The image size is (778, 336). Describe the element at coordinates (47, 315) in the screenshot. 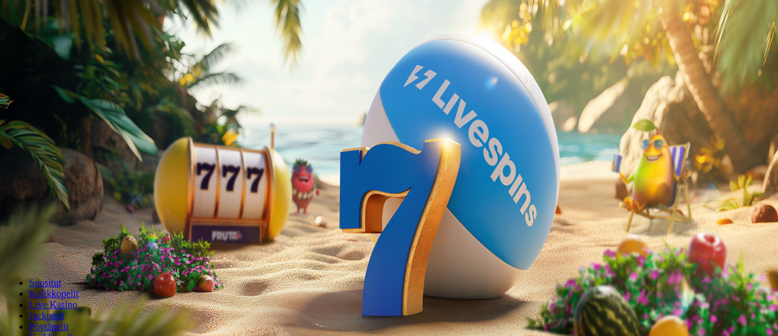

I see `a: Jackpotit` at that location.